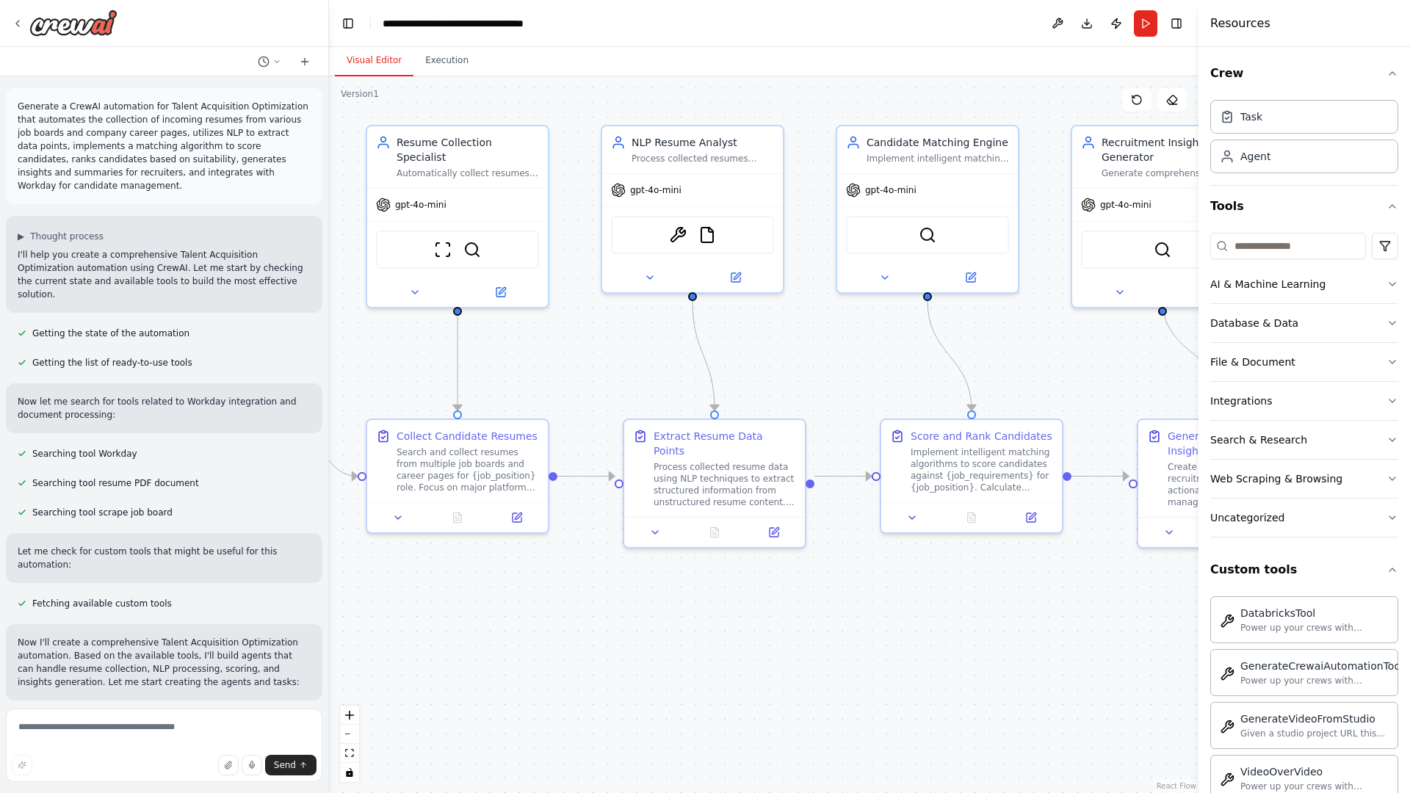 Image resolution: width=1410 pixels, height=793 pixels. I want to click on div: Uncategorized, so click(1247, 518).